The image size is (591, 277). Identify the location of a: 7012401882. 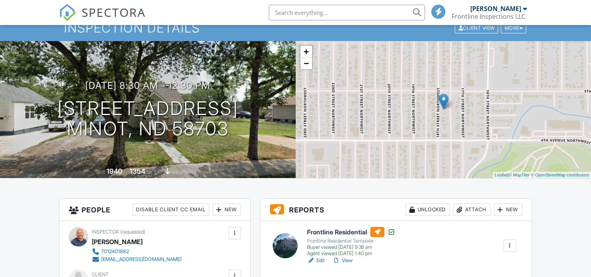
(137, 251).